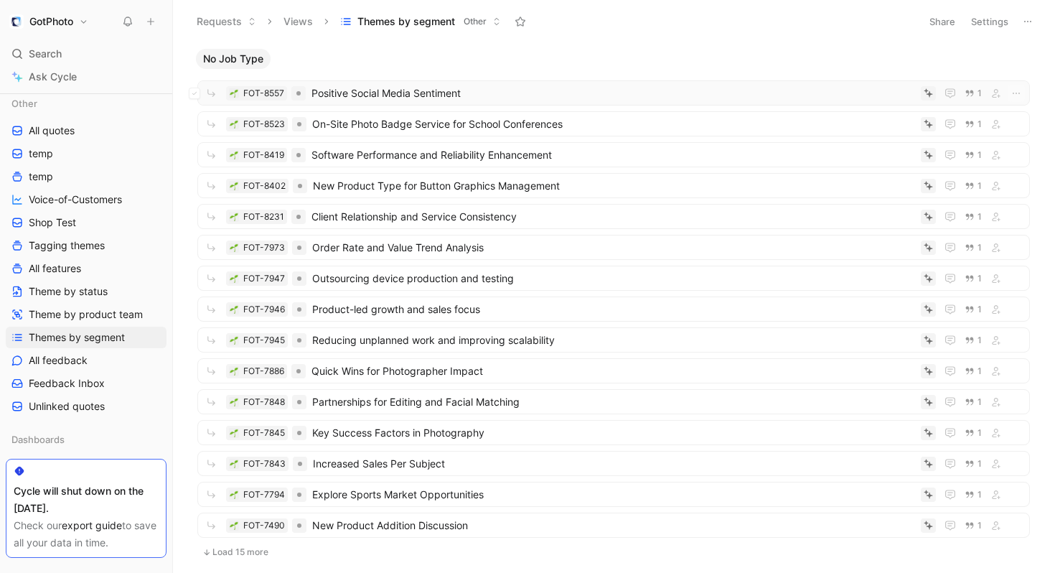  I want to click on span: New Product Addition Discussion, so click(614, 525).